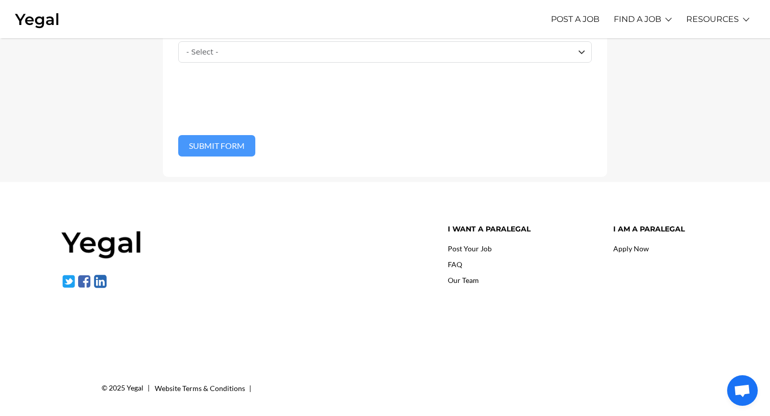 This screenshot has height=416, width=770. I want to click on a: FAQ, so click(455, 264).